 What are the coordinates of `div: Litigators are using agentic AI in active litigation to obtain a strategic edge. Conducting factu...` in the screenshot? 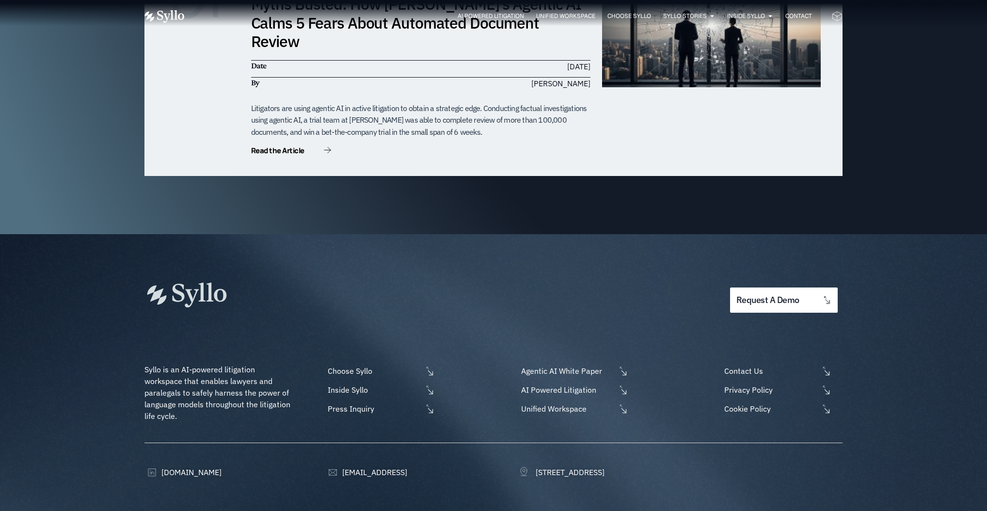 It's located at (421, 120).